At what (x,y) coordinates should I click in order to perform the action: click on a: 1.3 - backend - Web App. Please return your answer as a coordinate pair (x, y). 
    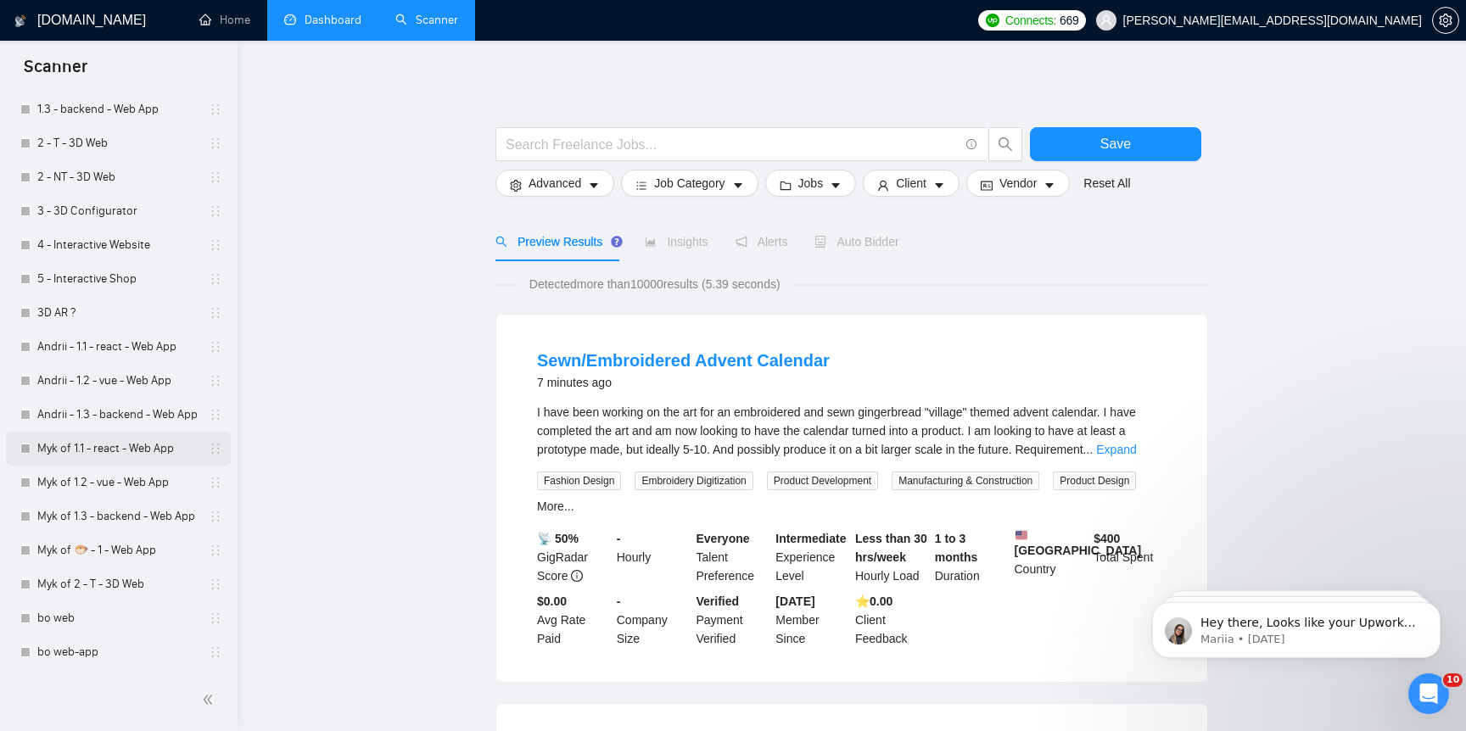
    Looking at the image, I should click on (118, 109).